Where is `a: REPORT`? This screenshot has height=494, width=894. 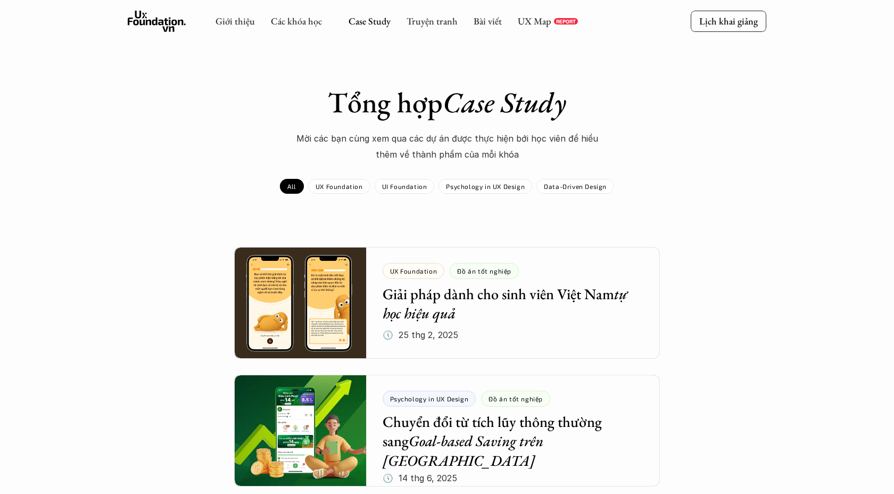 a: REPORT is located at coordinates (566, 21).